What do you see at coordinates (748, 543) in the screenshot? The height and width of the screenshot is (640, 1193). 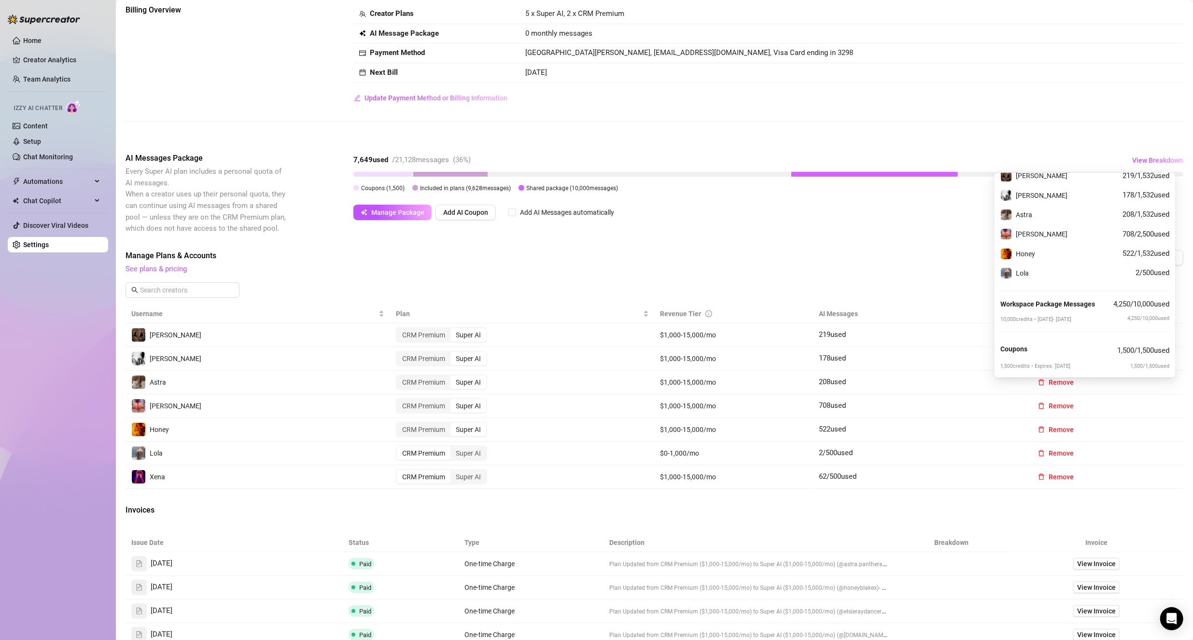 I see `th: Description` at bounding box center [748, 543].